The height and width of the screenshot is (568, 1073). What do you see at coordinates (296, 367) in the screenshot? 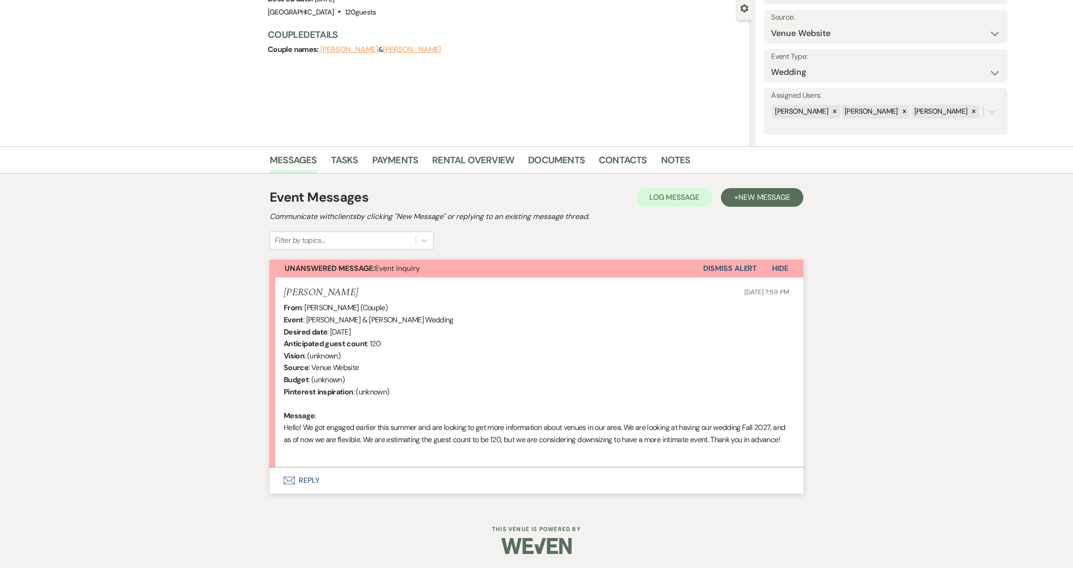
I see `b: Source` at bounding box center [296, 367].